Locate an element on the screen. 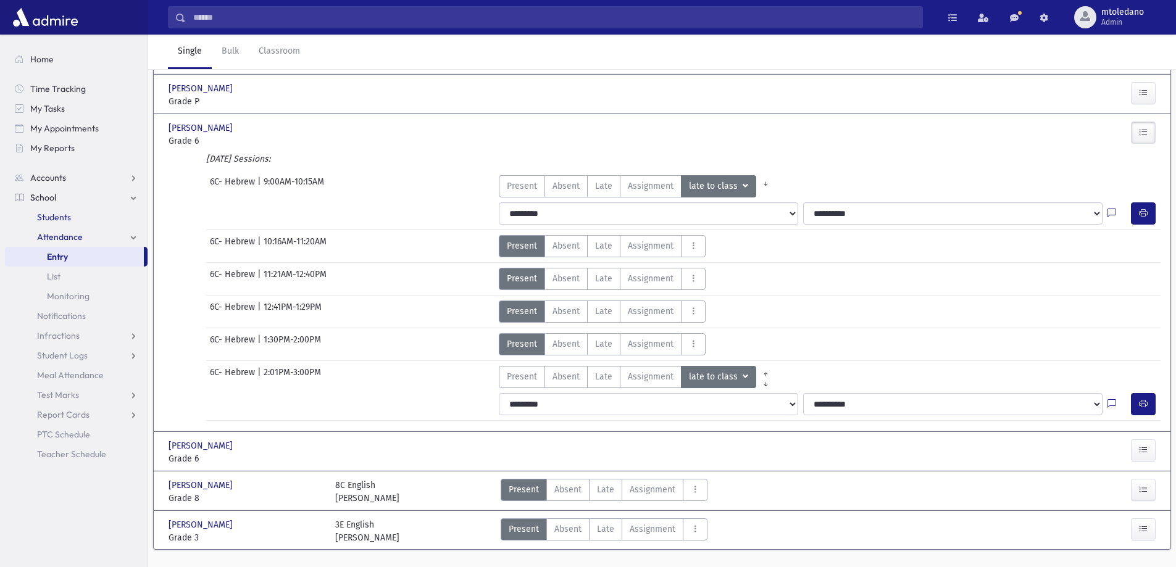  span: Grade 3 is located at coordinates (246, 538).